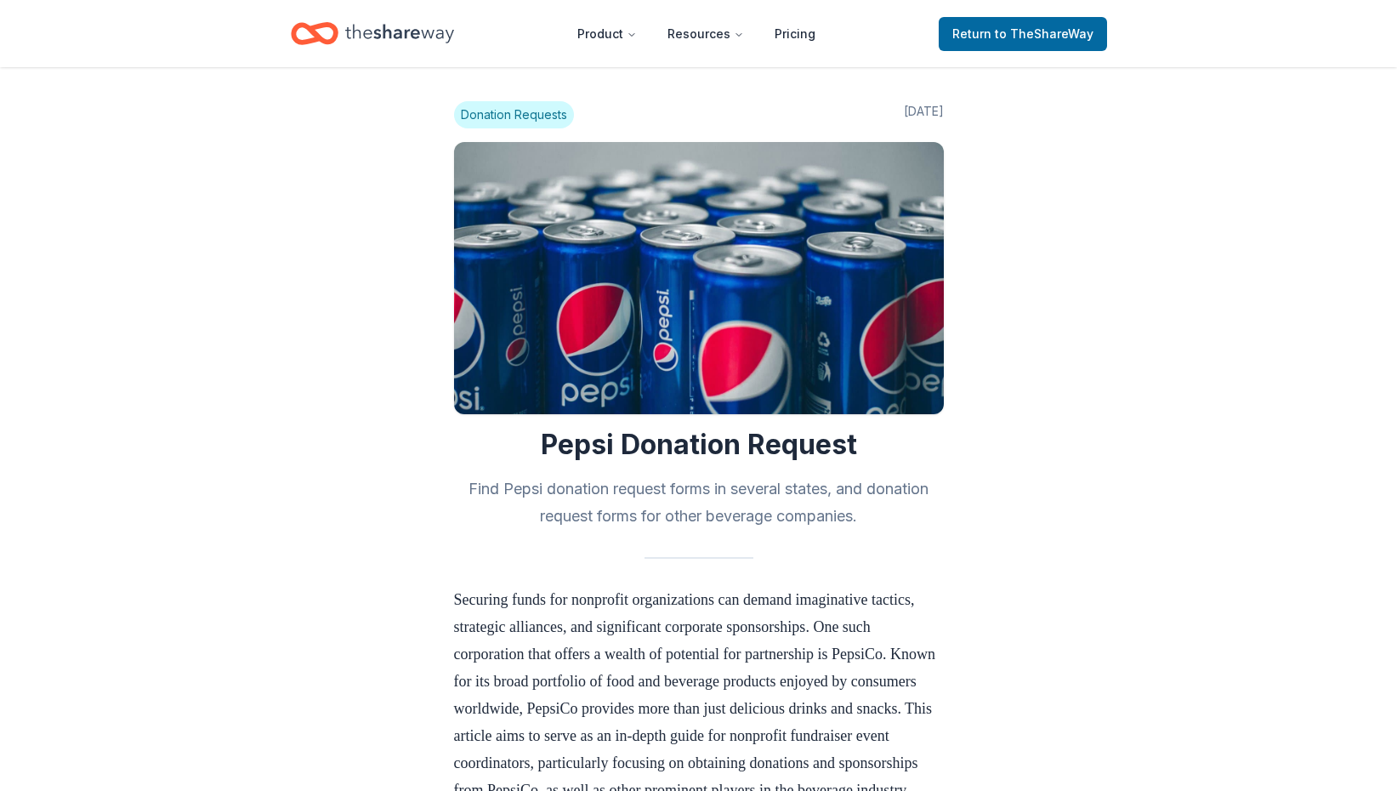 This screenshot has height=791, width=1397. Describe the element at coordinates (699, 445) in the screenshot. I see `h1: Pepsi Donation Request` at that location.